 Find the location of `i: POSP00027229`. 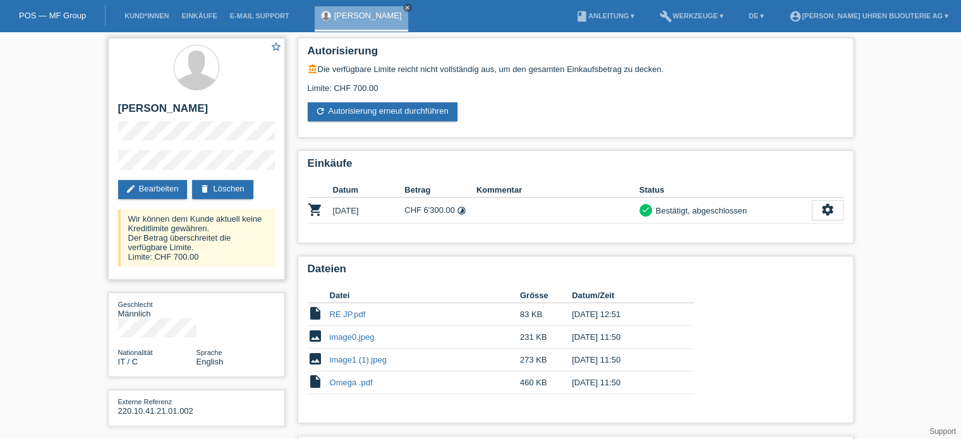

i: POSP00027229 is located at coordinates (315, 210).